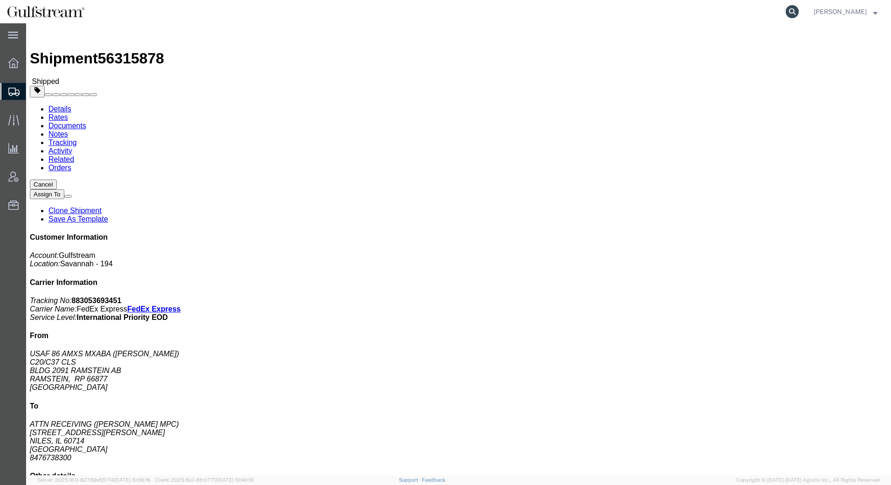 The image size is (891, 485). What do you see at coordinates (433, 480) in the screenshot?
I see `a: Feedback` at bounding box center [433, 480].